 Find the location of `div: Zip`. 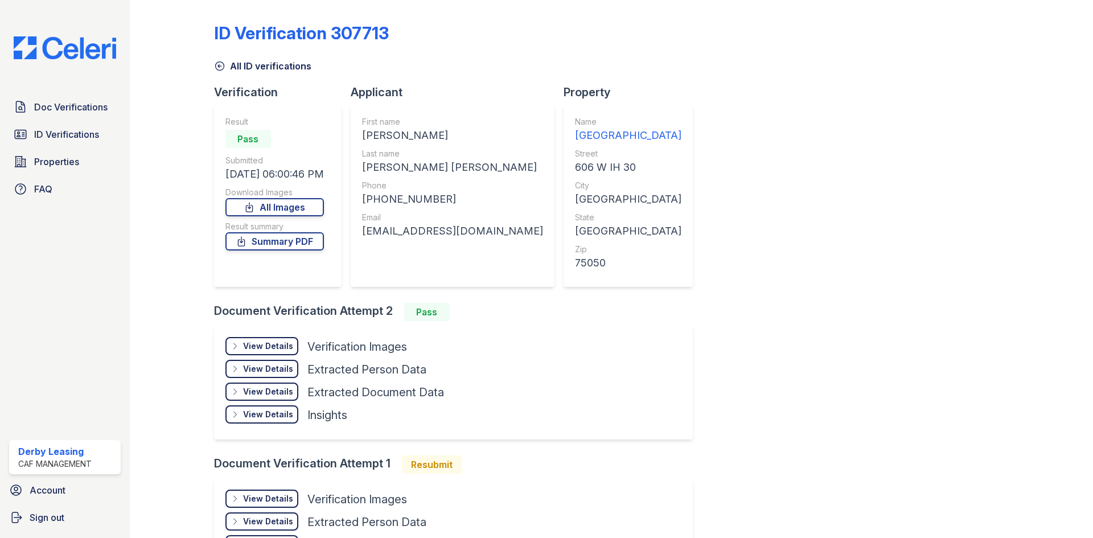

div: Zip is located at coordinates (628, 249).